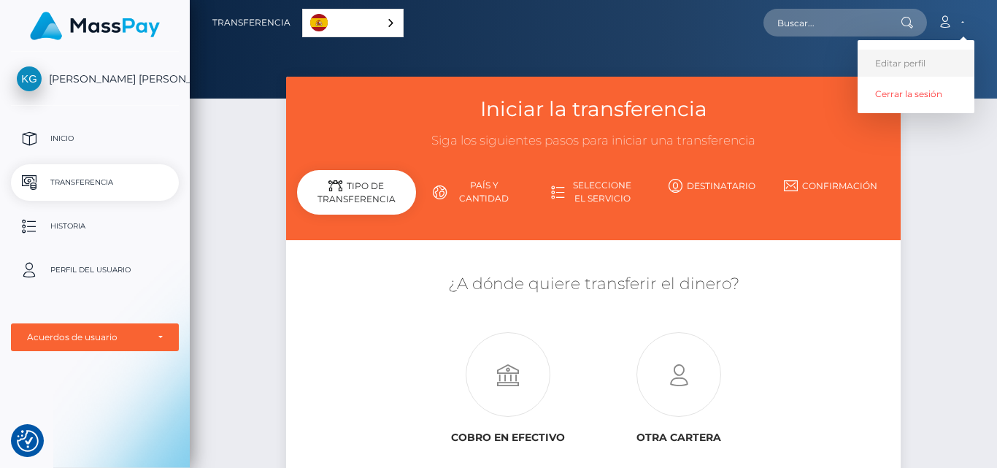 The height and width of the screenshot is (468, 997). I want to click on a: Seleccione el servicio, so click(593, 192).